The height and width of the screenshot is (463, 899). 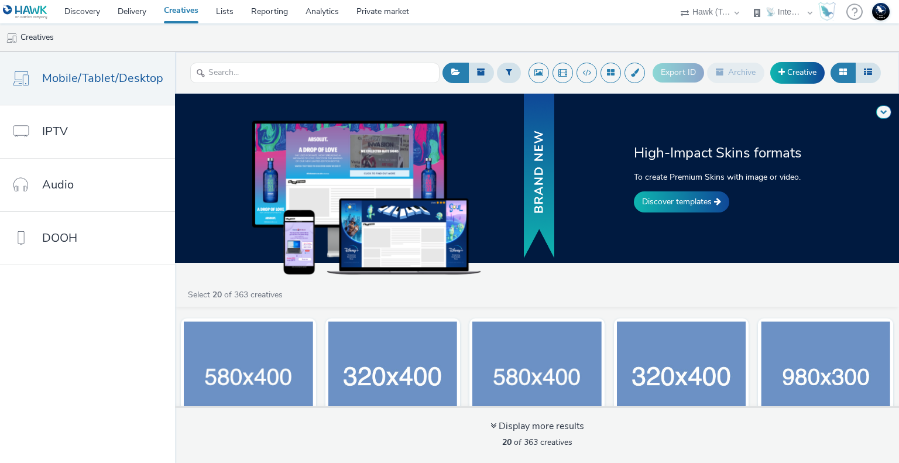 I want to click on span: Audio, so click(x=58, y=184).